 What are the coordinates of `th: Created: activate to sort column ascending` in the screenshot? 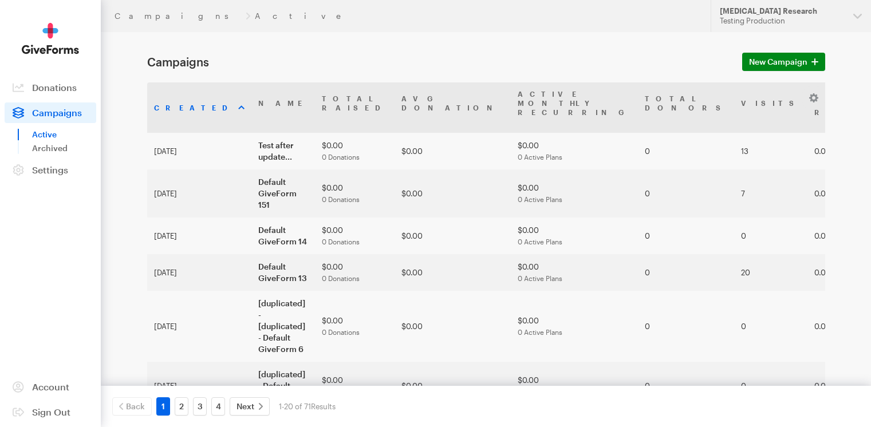 It's located at (199, 108).